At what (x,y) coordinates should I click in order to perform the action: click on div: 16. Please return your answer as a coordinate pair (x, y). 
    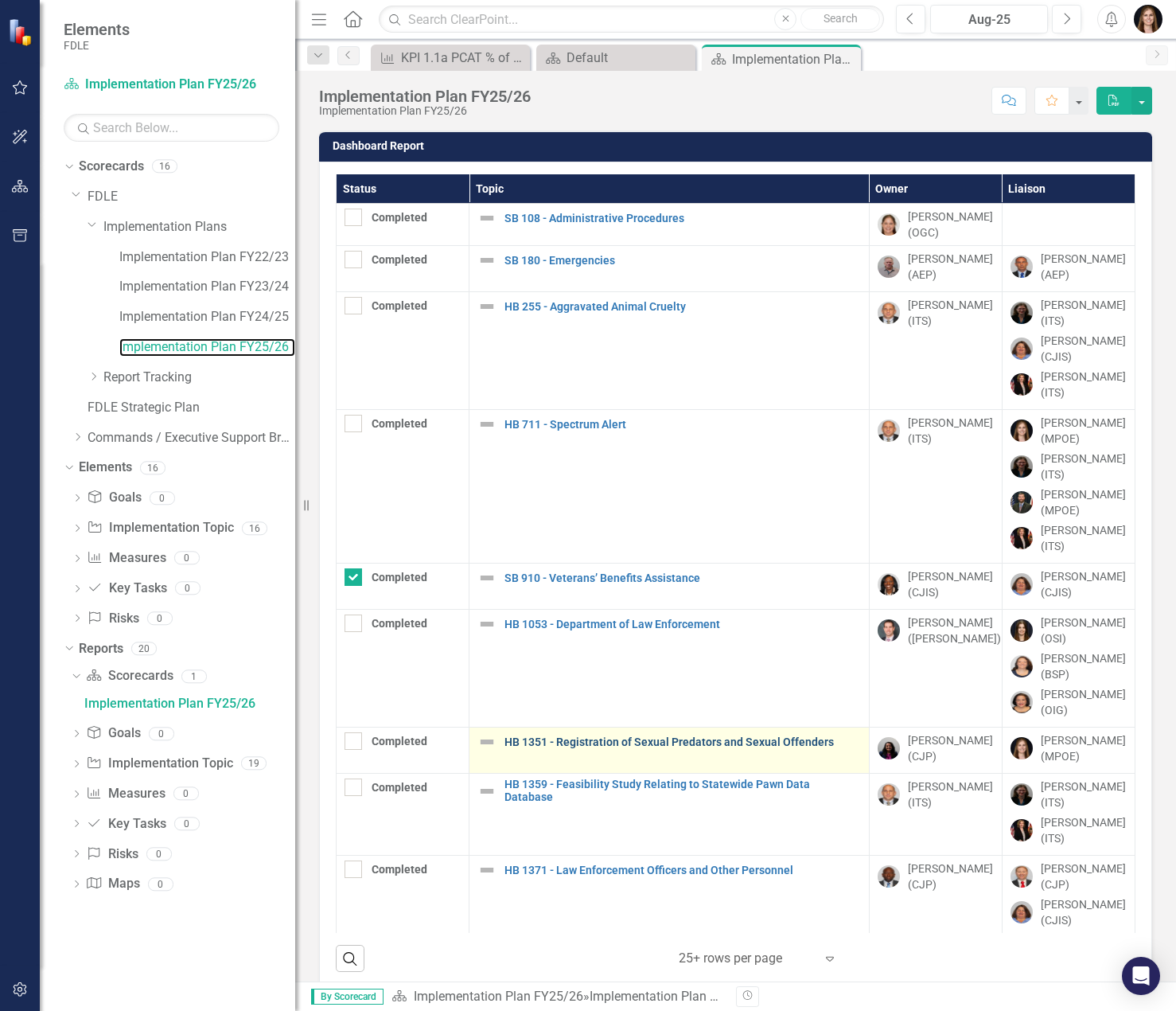
    Looking at the image, I should click on (254, 528).